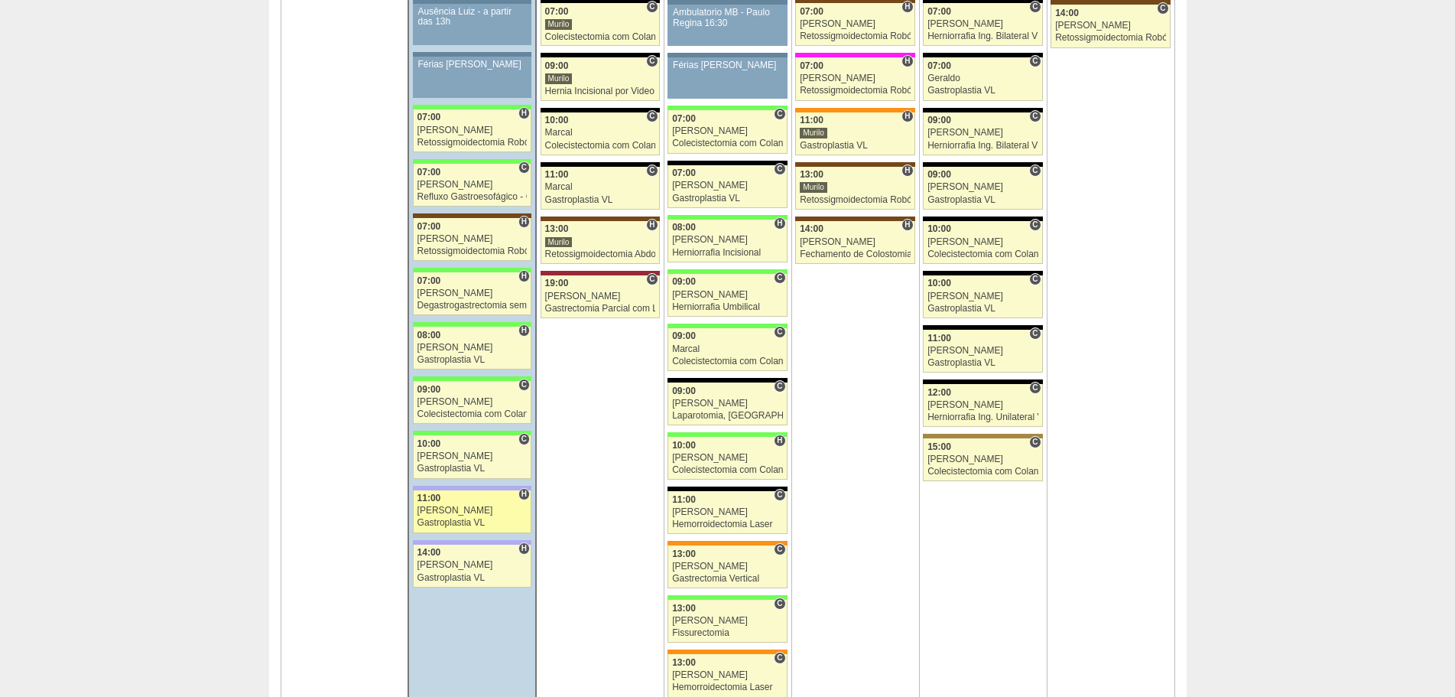 The image size is (1455, 697). What do you see at coordinates (939, 392) in the screenshot?
I see `span: 12:00` at bounding box center [939, 392].